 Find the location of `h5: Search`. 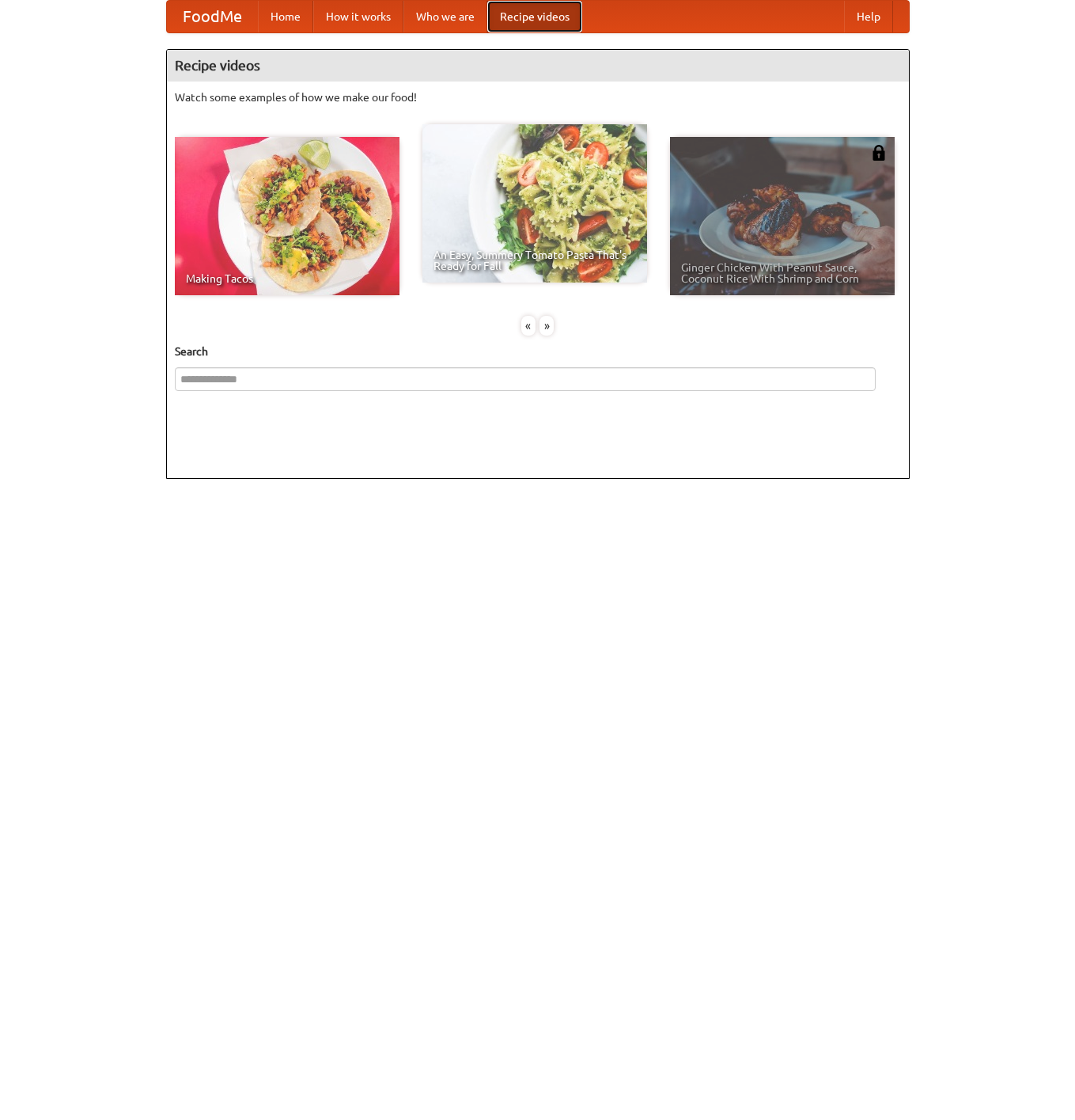

h5: Search is located at coordinates (538, 351).